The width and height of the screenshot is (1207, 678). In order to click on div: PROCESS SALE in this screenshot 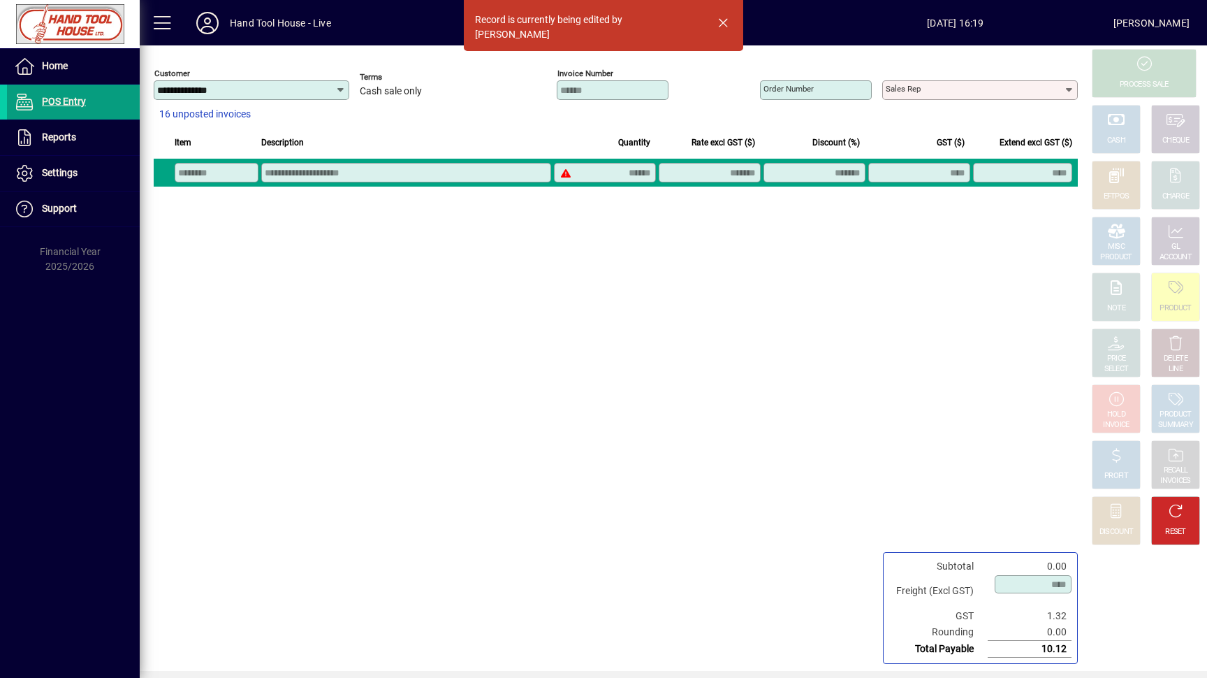, I will do `click(1144, 85)`.